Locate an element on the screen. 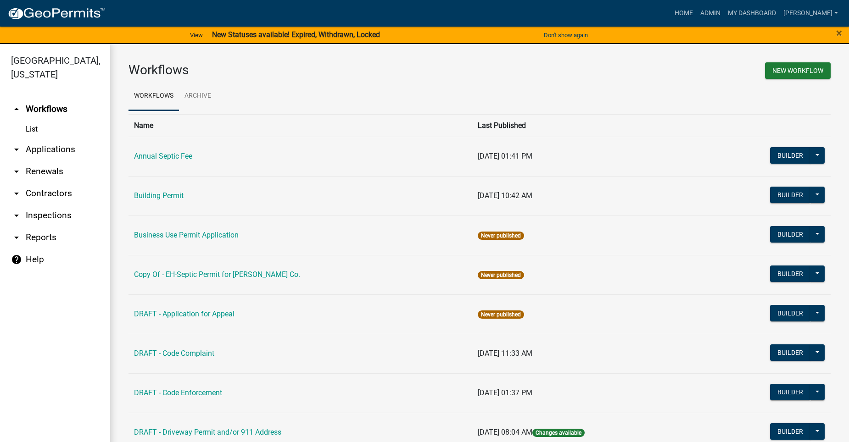 This screenshot has width=849, height=442. a: DRAFT - Code Enforcement is located at coordinates (178, 393).